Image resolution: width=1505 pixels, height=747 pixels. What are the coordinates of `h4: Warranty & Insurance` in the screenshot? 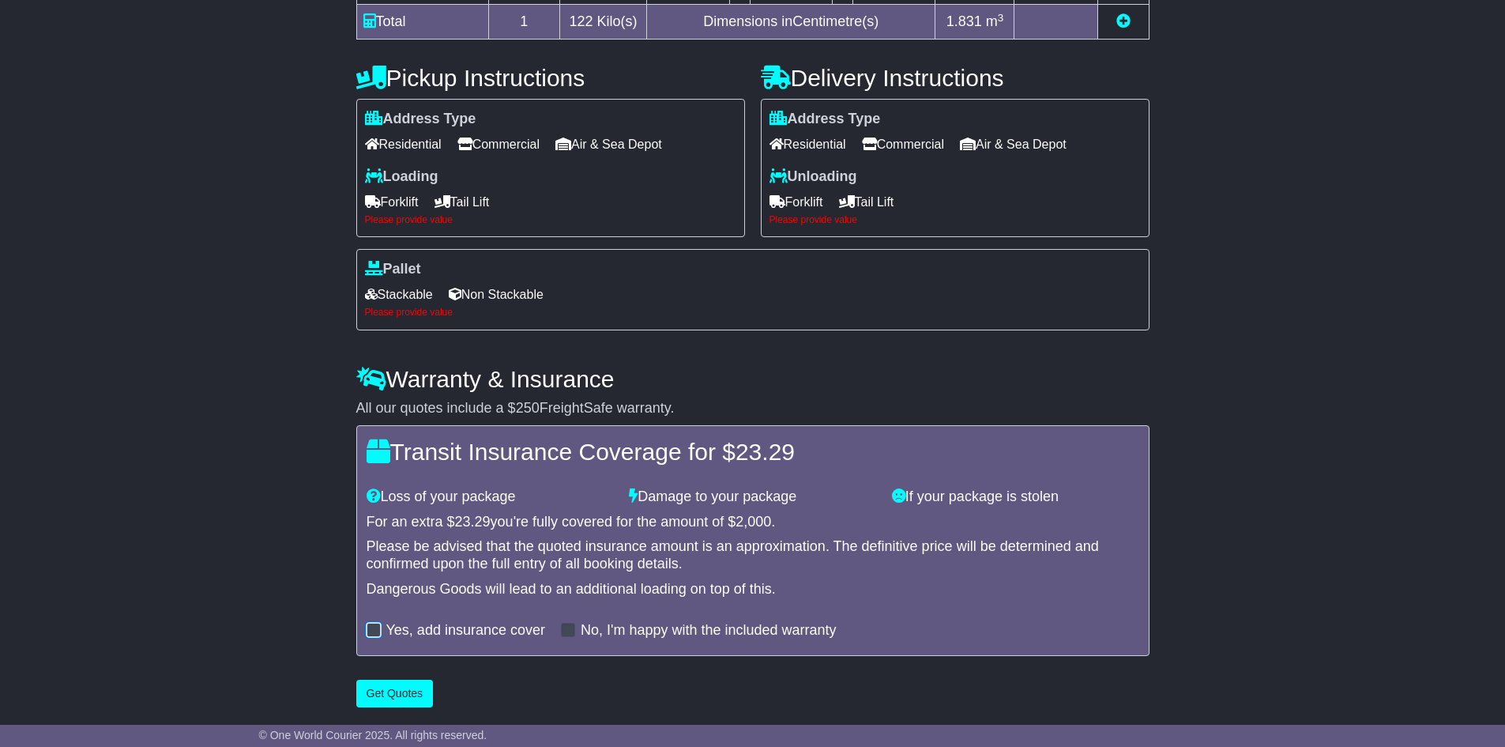 It's located at (753, 379).